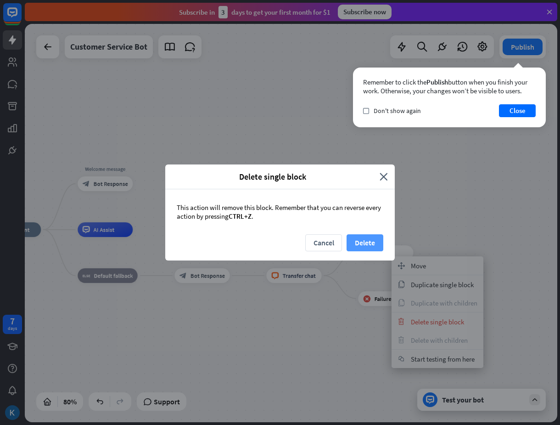  Describe the element at coordinates (450, 86) in the screenshot. I see `div: Remember to click the button when you finish your work. Otherwise, your changes won’t be visible ...` at that location.